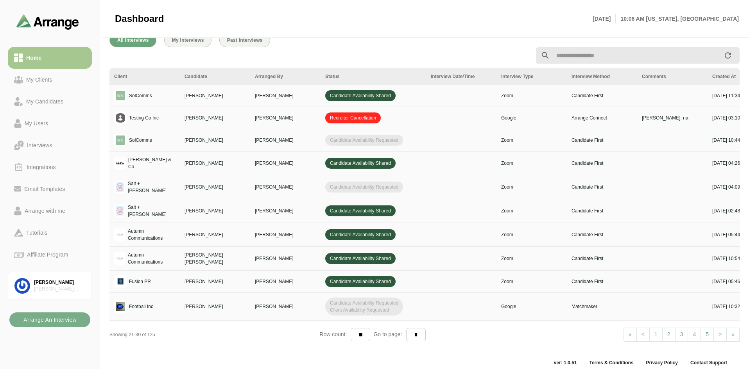  Describe the element at coordinates (45, 189) in the screenshot. I see `div: Email Templates` at that location.